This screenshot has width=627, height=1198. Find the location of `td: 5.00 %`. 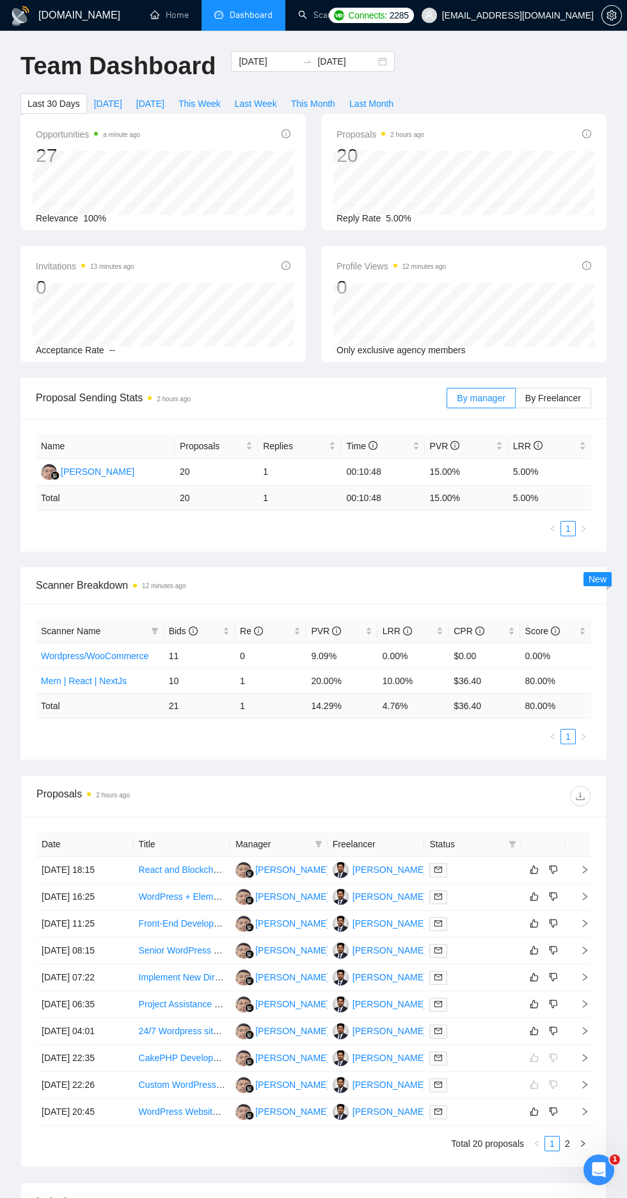

td: 5.00 % is located at coordinates (550, 498).